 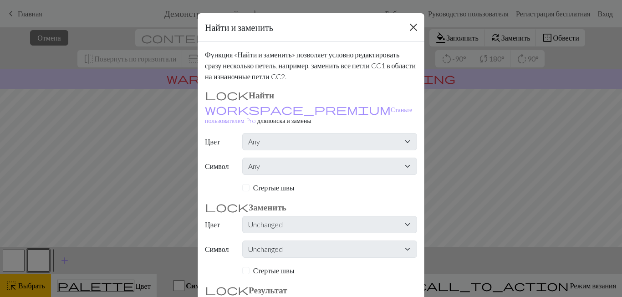 What do you see at coordinates (311, 207) in the screenshot?
I see `h3: Заменить` at bounding box center [311, 207].